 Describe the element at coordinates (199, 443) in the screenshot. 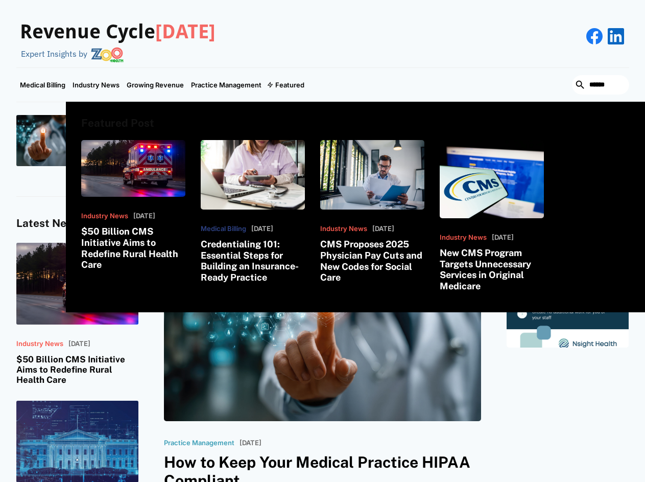

I see `p: Practice Management` at that location.